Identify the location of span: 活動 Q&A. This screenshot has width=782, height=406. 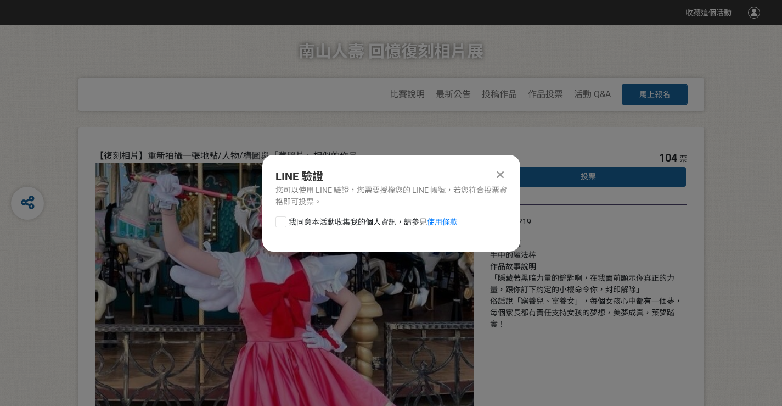
(592, 94).